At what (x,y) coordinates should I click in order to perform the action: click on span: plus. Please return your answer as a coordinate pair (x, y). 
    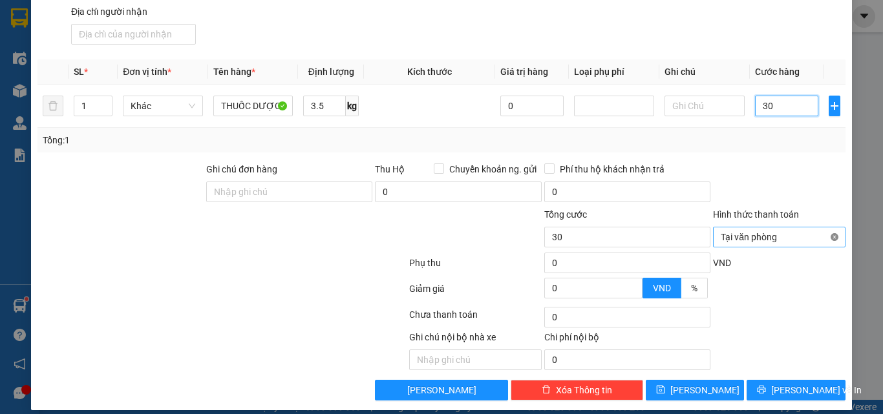
    Looking at the image, I should click on (835, 106).